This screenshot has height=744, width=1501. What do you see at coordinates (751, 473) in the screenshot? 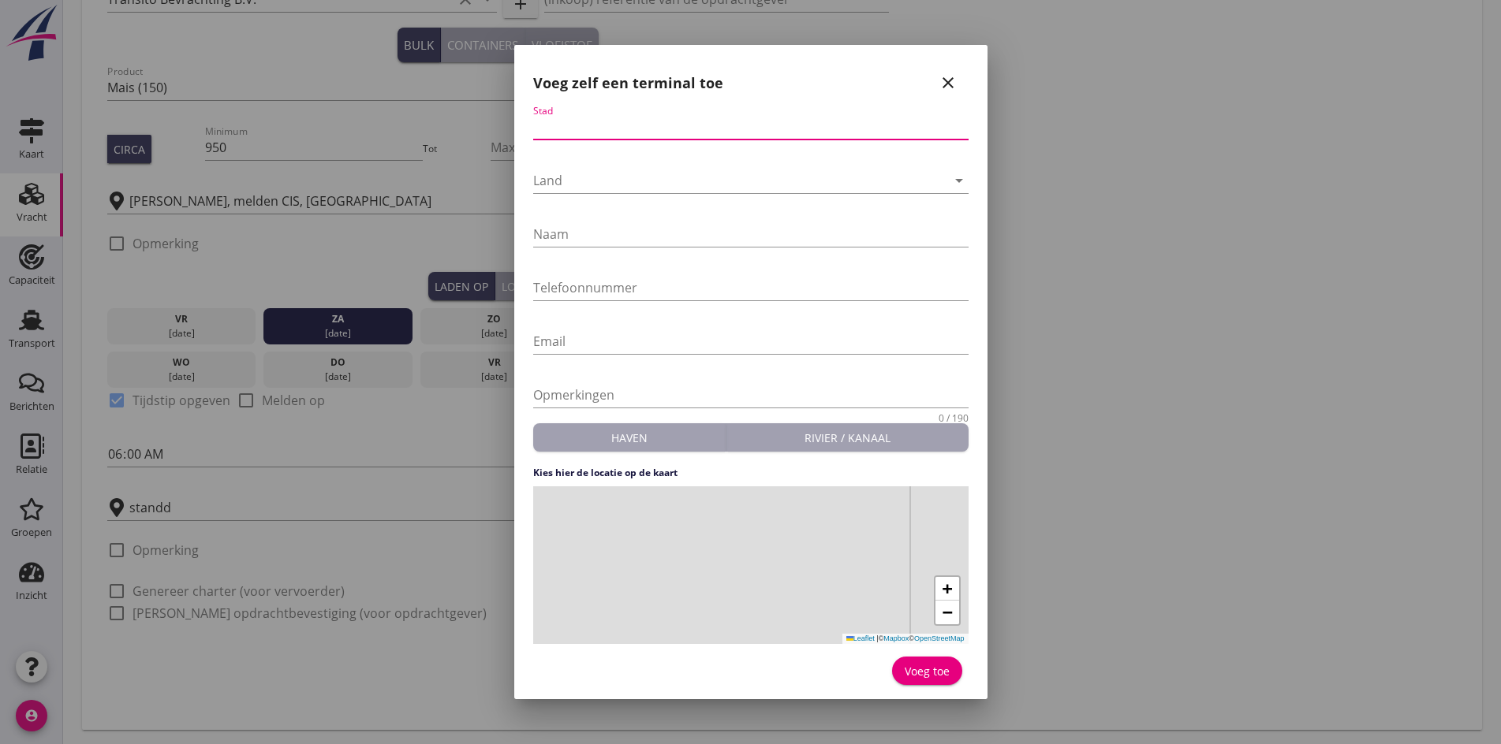
I see `h4: Kies hier de locatie op de kaart` at bounding box center [751, 473].